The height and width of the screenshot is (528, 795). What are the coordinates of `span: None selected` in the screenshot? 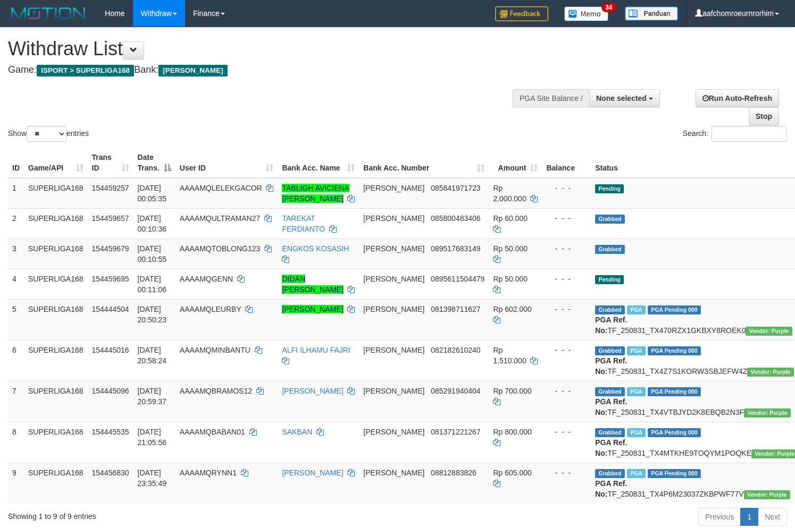 It's located at (621, 98).